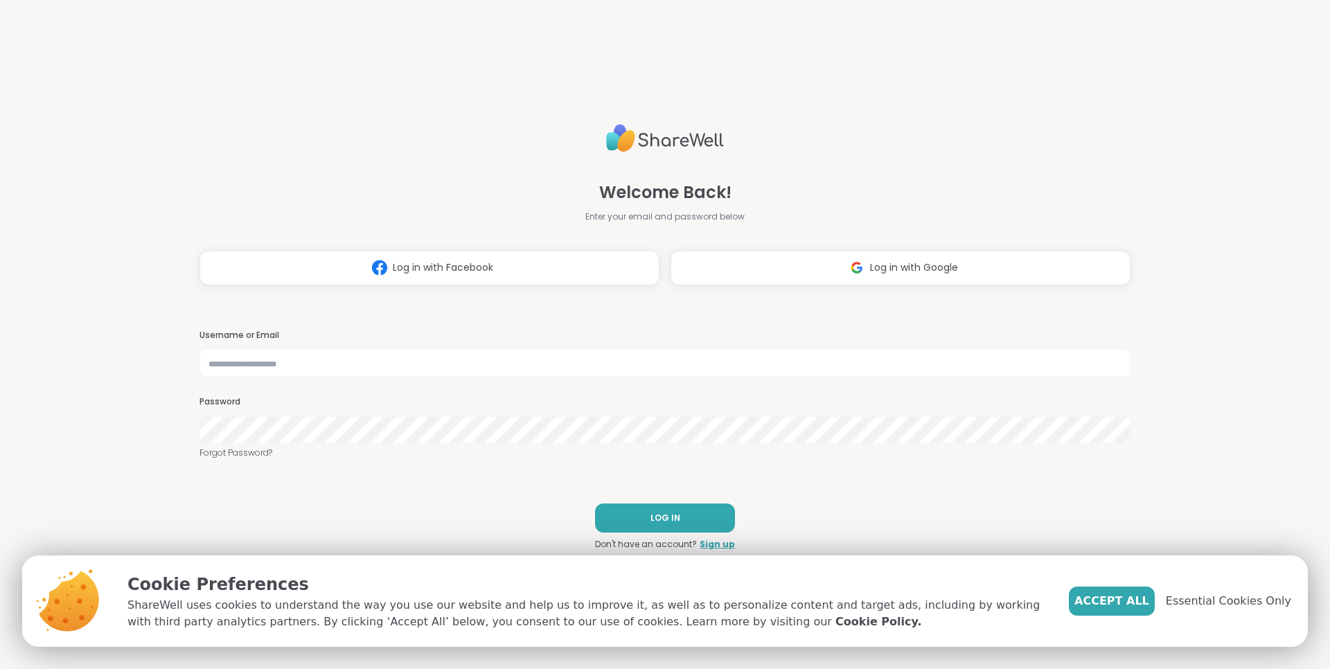 This screenshot has width=1330, height=669. Describe the element at coordinates (665, 193) in the screenshot. I see `span: Welcome Back!` at that location.